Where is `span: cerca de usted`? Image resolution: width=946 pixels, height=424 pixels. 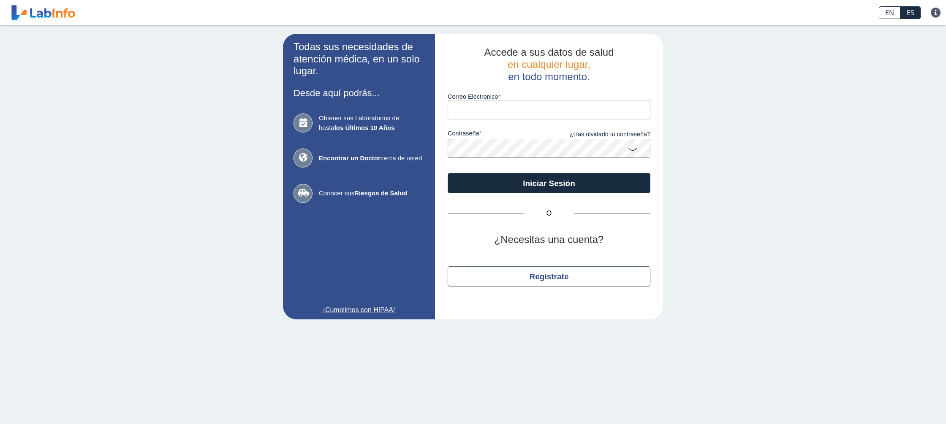
span: cerca de usted is located at coordinates (371, 158).